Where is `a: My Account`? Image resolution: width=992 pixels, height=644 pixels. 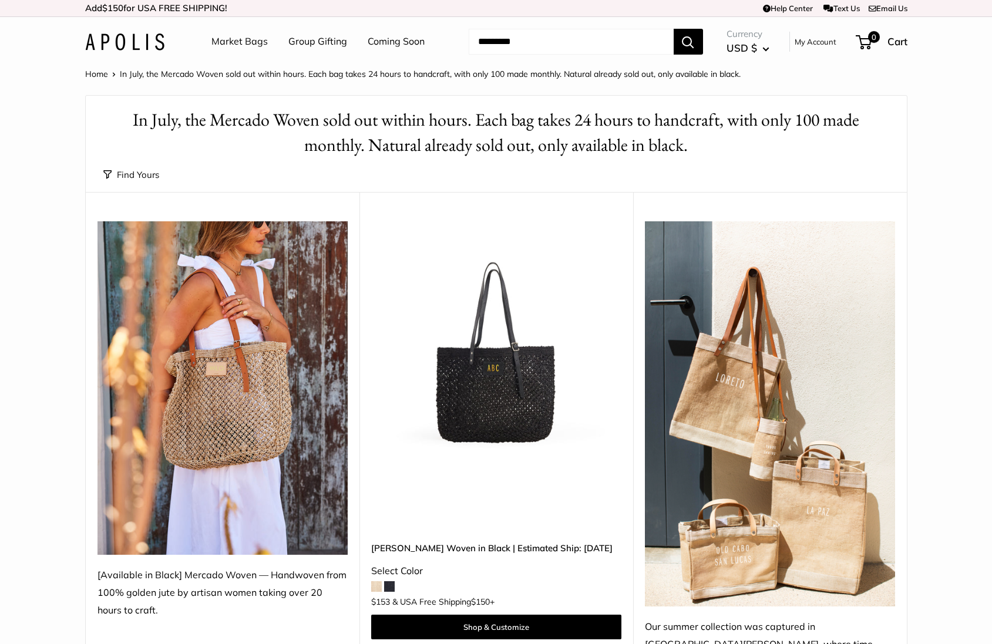 a: My Account is located at coordinates (815, 42).